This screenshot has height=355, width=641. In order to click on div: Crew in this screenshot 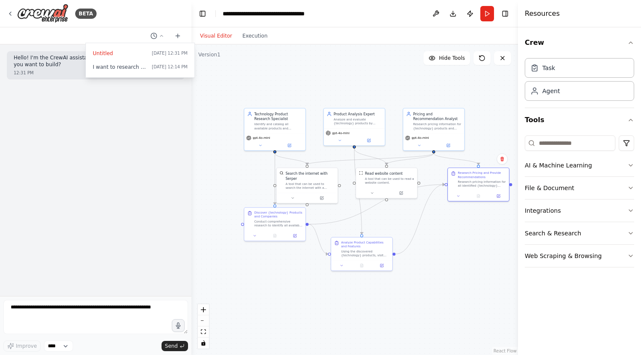, I will do `click(579, 81)`.